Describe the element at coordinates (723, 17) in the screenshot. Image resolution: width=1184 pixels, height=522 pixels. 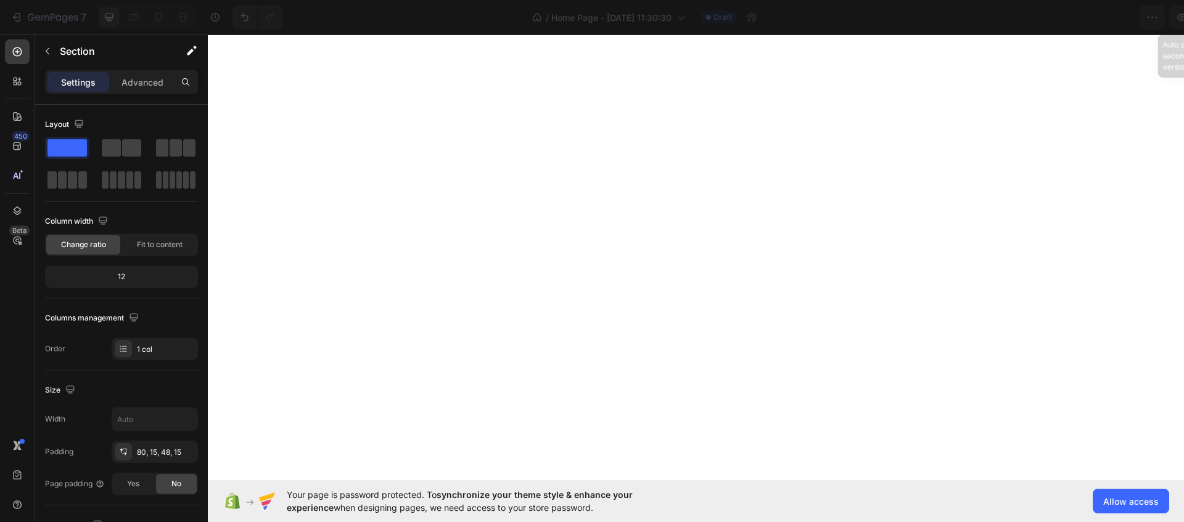
I see `span: Draft` at that location.